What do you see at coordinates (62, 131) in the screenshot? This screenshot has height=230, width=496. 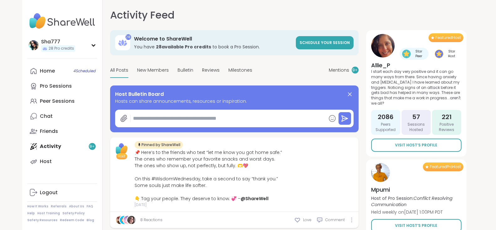 I see `a: Friends` at bounding box center [62, 131].